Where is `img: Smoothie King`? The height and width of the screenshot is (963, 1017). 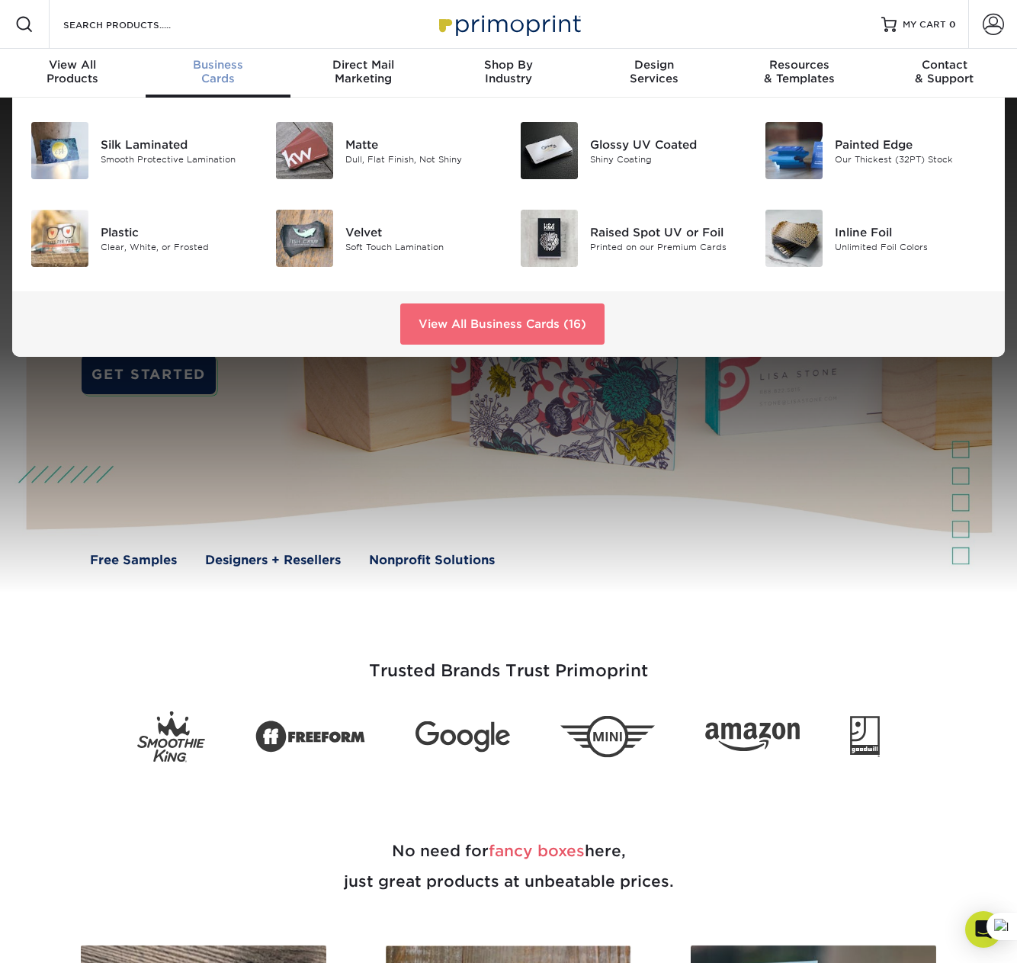
img: Smoothie King is located at coordinates (171, 737).